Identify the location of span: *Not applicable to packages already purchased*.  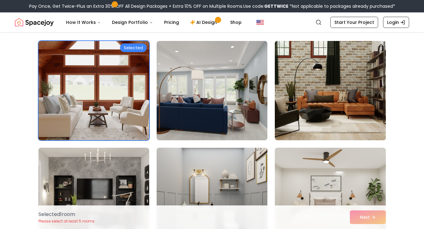
(342, 6).